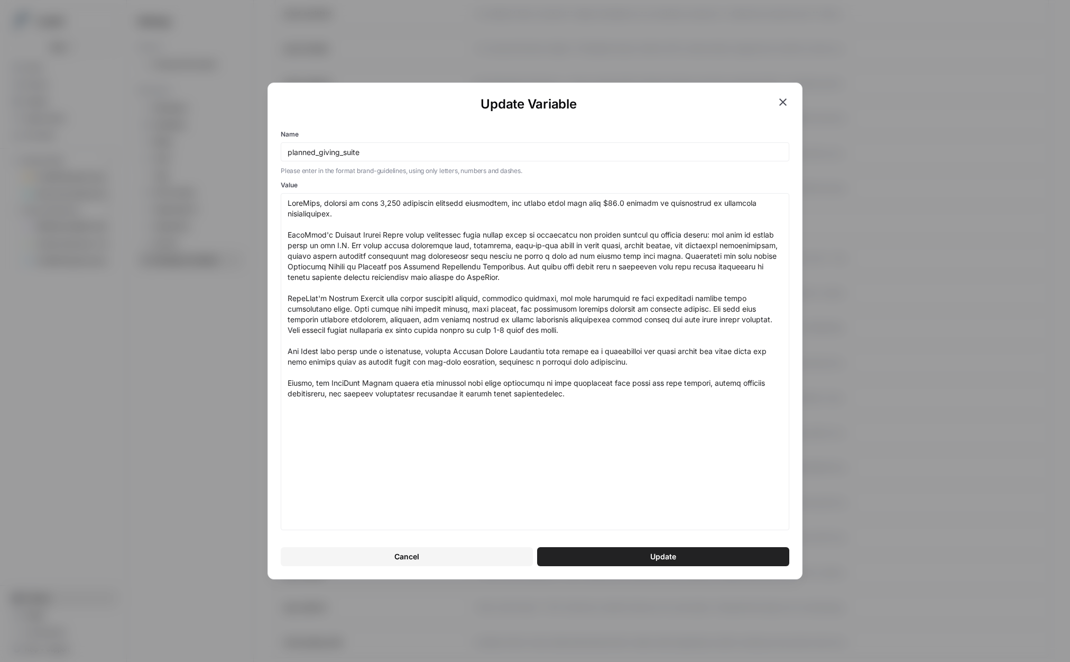 Image resolution: width=1070 pixels, height=662 pixels. Describe the element at coordinates (407, 556) in the screenshot. I see `span: Cancel` at that location.